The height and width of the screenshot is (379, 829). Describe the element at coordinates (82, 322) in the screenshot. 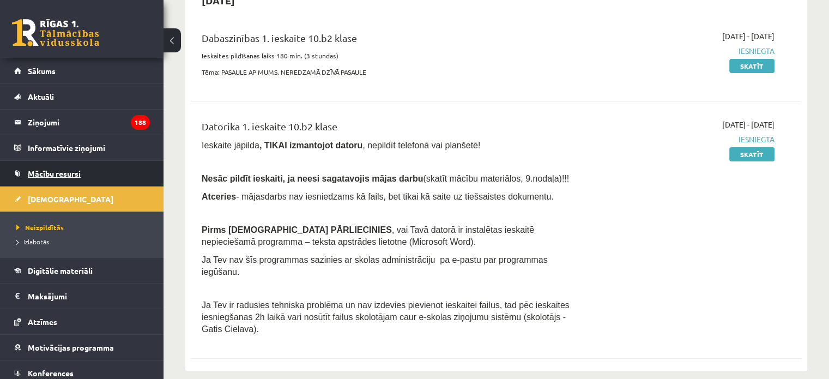

I see `a: Atzīmes` at that location.